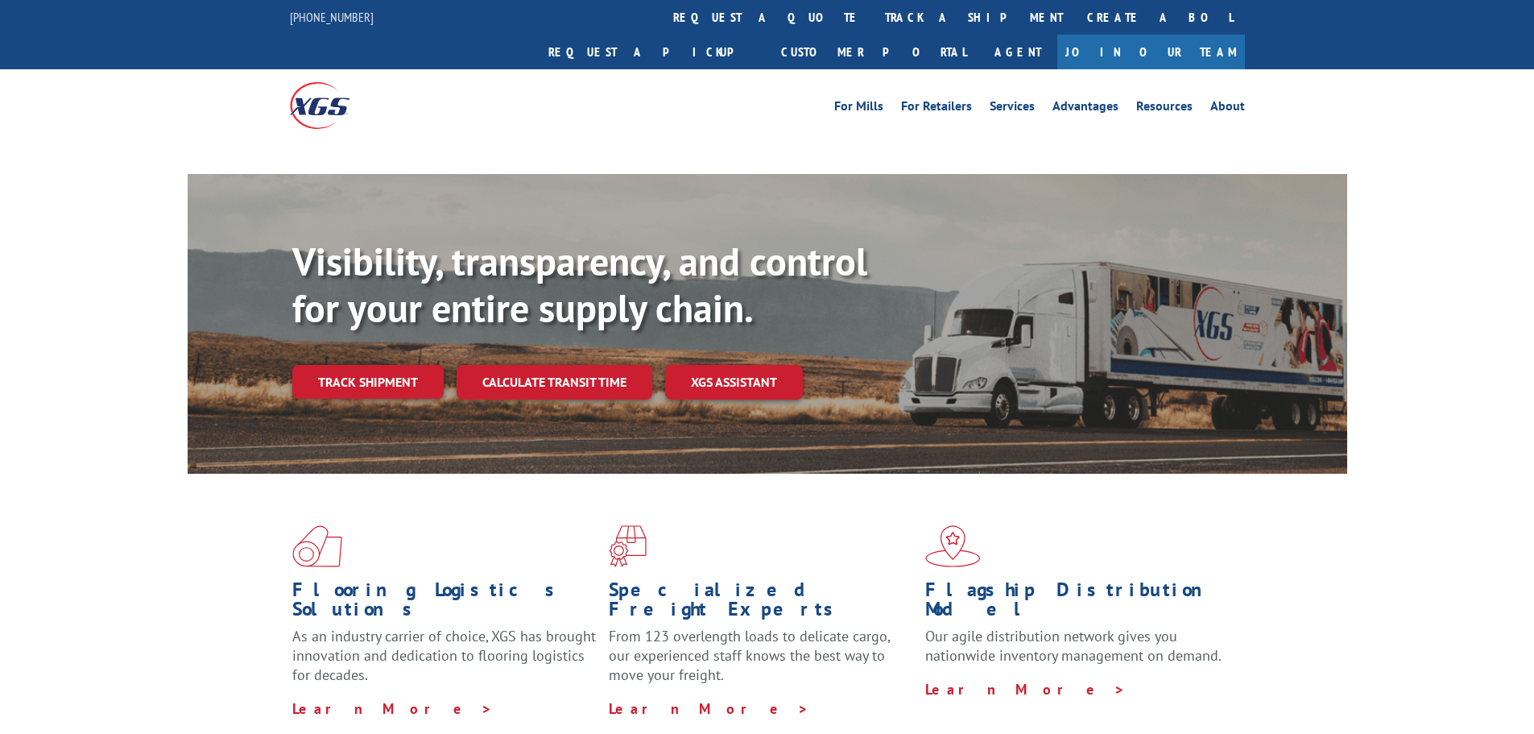 The height and width of the screenshot is (734, 1534). What do you see at coordinates (580, 284) in the screenshot?
I see `b: Visibility, transparency, and control for your entire supply chain.` at bounding box center [580, 284].